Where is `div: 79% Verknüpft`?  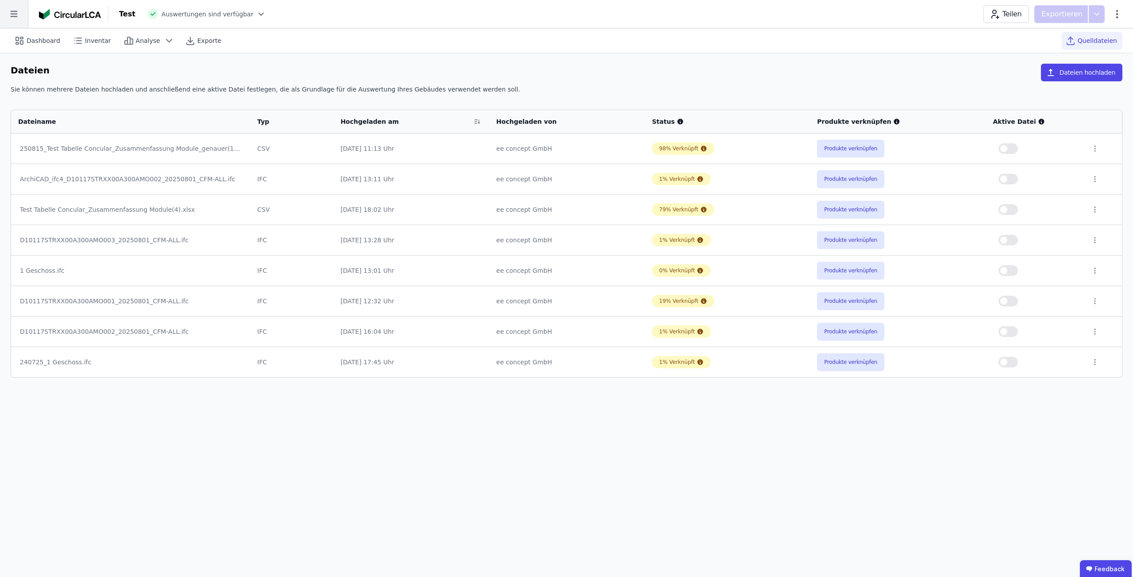 div: 79% Verknüpft is located at coordinates (678, 210).